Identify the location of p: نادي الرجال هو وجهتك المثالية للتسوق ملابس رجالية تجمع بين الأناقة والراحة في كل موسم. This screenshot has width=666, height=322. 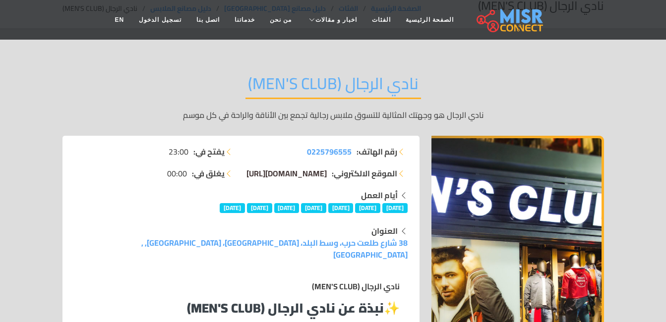
(333, 115).